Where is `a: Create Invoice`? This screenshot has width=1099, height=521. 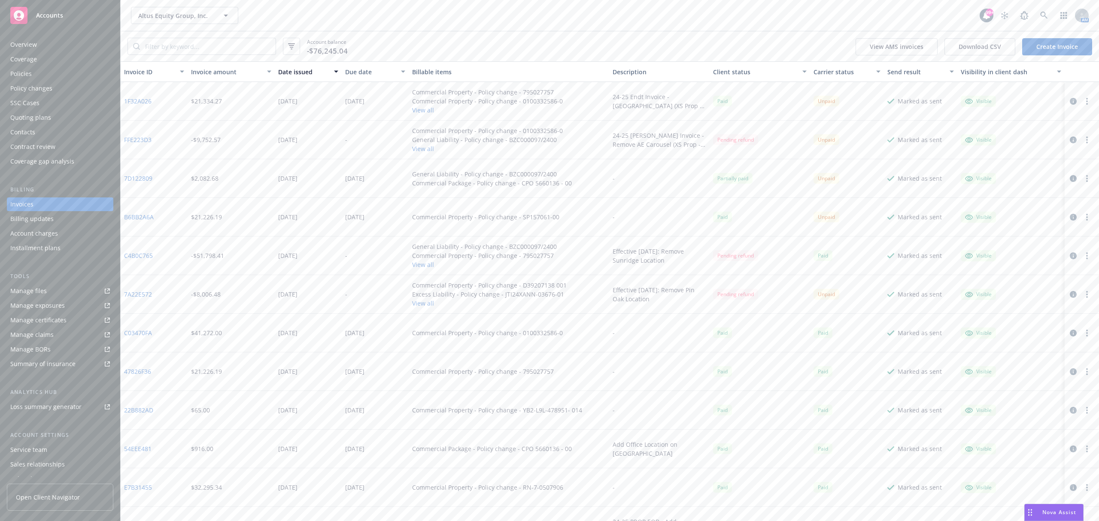 a: Create Invoice is located at coordinates (1057, 47).